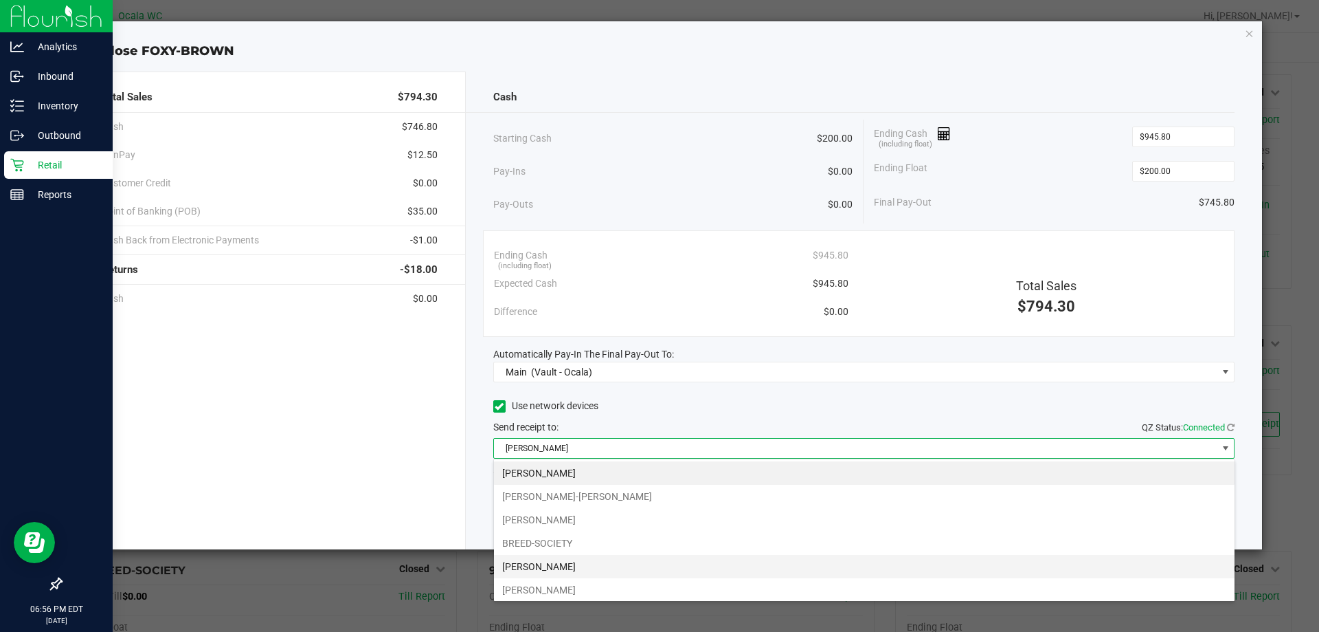 This screenshot has height=632, width=1319. I want to click on span: Customer Credit, so click(136, 183).